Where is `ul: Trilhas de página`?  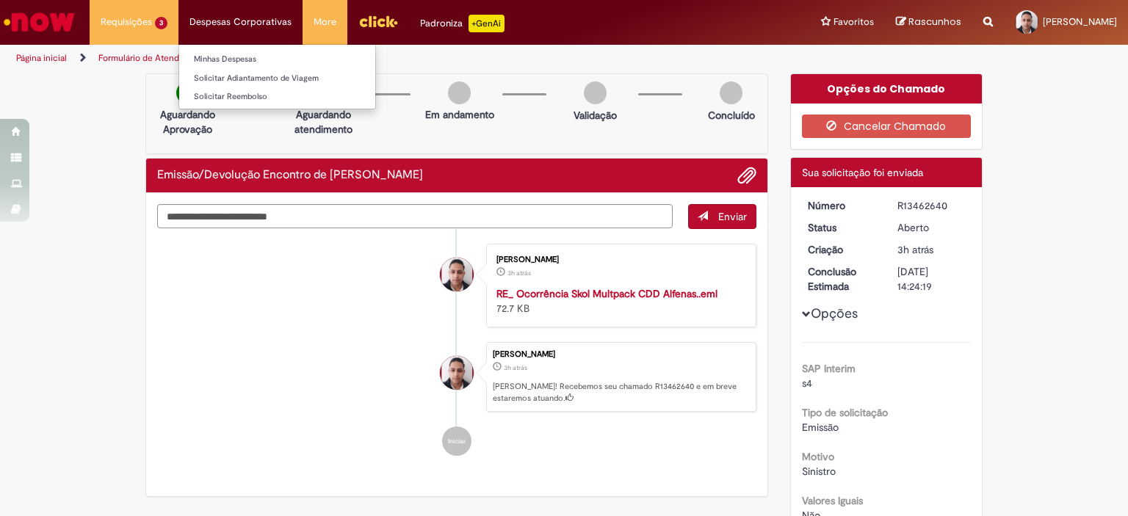
ul: Trilhas de página is located at coordinates (376, 58).